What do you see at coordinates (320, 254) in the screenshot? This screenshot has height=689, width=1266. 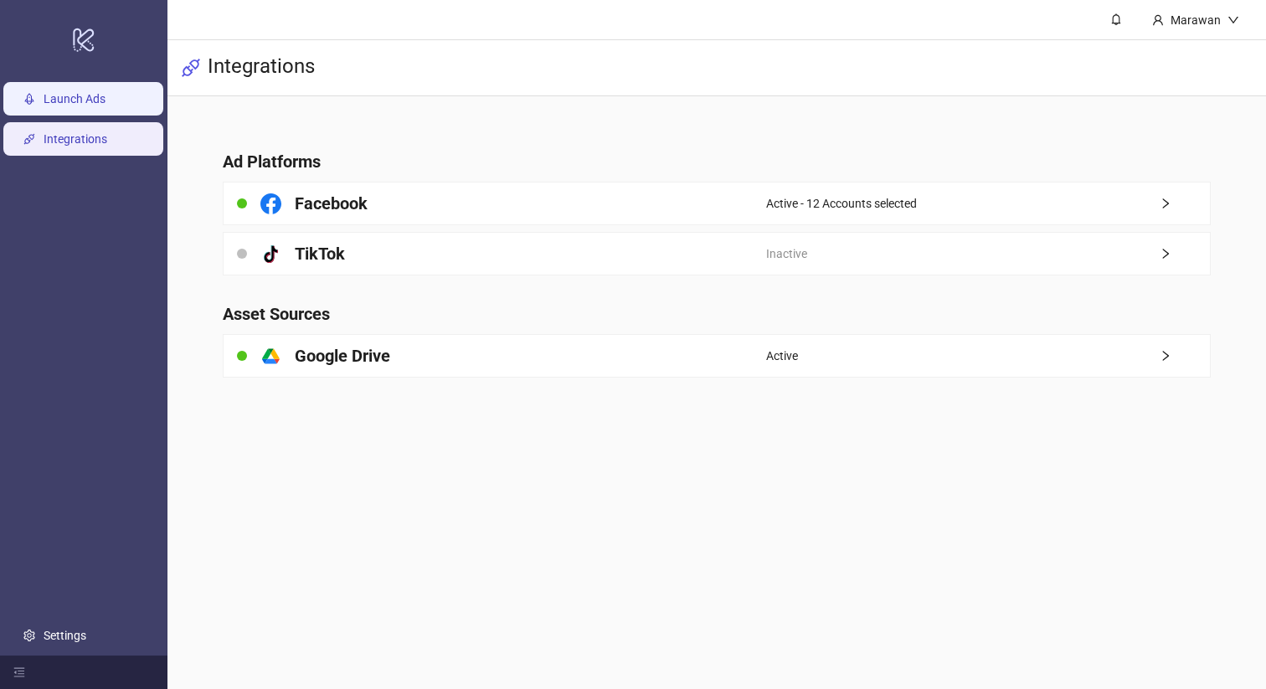 I see `h4: TikTok` at bounding box center [320, 254].